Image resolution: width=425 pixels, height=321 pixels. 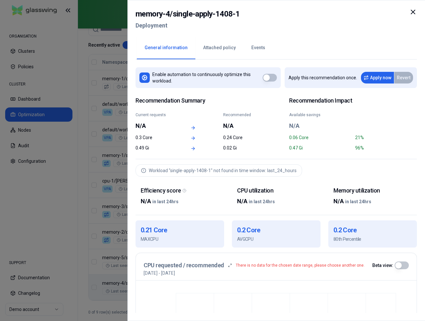 I want to click on button: Attached policy, so click(x=219, y=48).